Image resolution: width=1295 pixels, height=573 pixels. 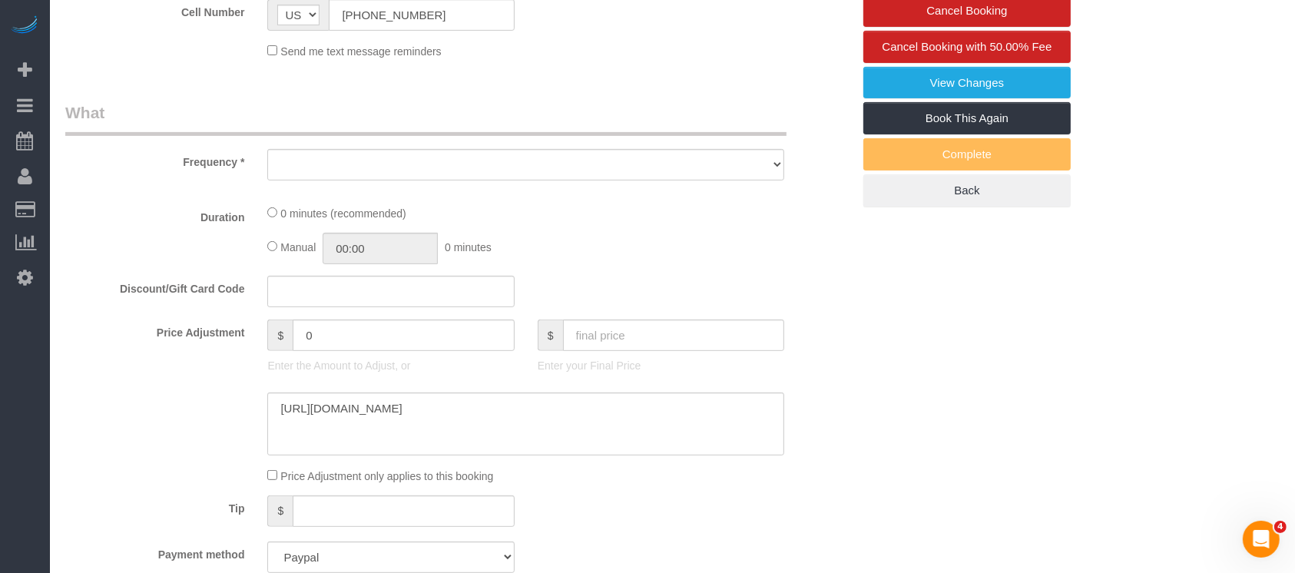 What do you see at coordinates (154, 286) in the screenshot?
I see `label: Discount/Gift Card Code` at bounding box center [154, 286].